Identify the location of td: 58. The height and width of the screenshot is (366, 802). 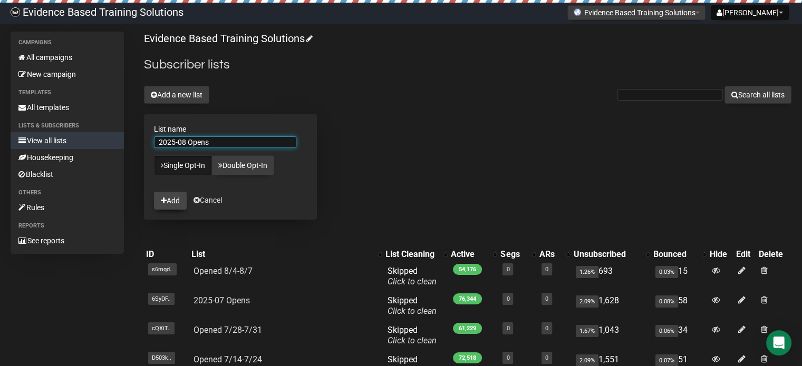
(679, 306).